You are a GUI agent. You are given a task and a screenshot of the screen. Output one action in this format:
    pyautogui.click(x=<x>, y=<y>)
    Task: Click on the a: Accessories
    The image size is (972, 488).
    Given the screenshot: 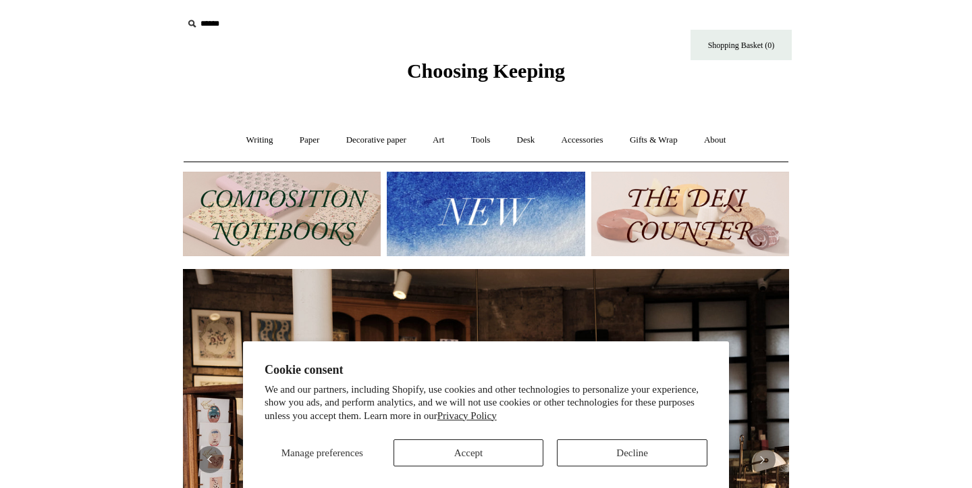 What is the action you would take?
    pyautogui.click(x=583, y=140)
    